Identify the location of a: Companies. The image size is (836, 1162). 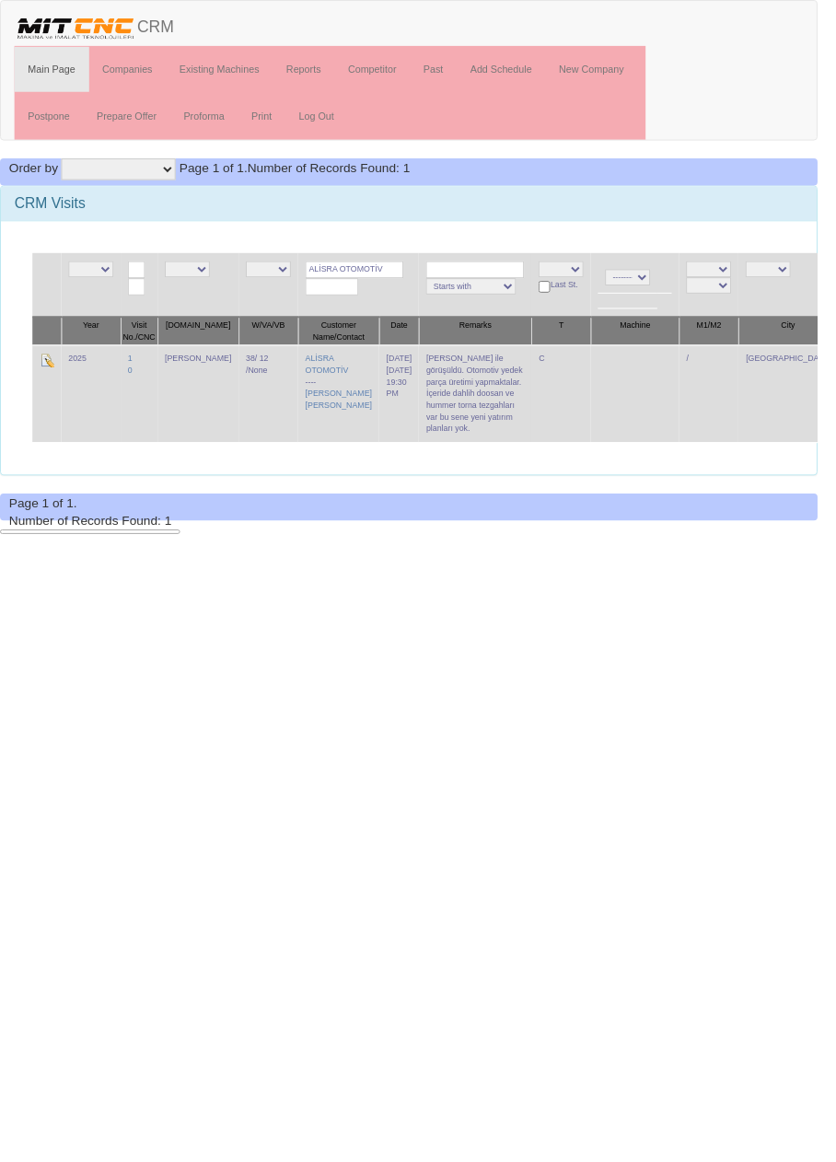
(131, 71).